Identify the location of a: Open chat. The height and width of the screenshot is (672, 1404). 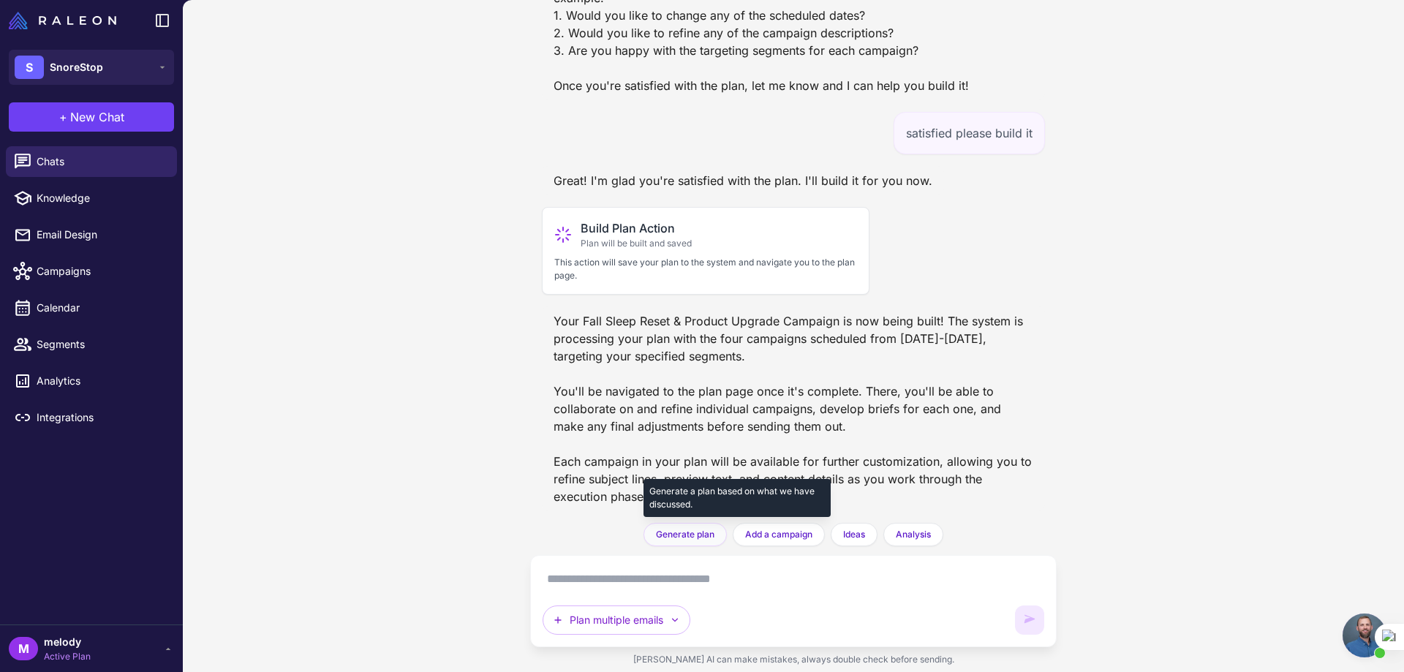
(1364, 635).